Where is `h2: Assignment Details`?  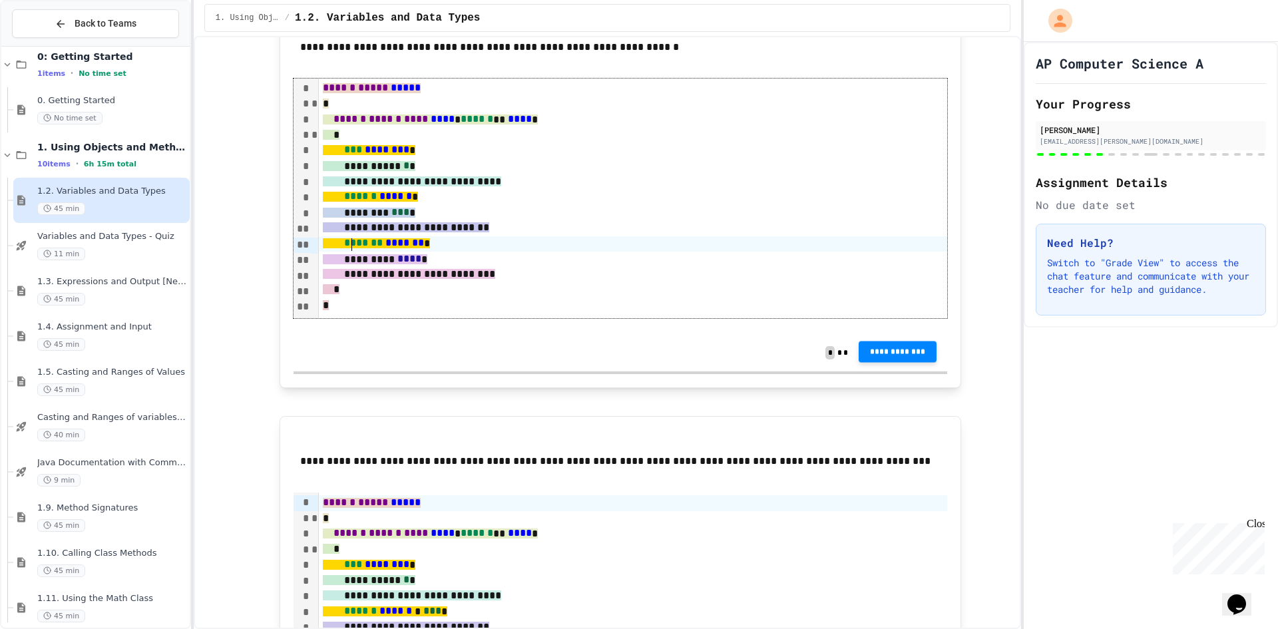
h2: Assignment Details is located at coordinates (1150, 182).